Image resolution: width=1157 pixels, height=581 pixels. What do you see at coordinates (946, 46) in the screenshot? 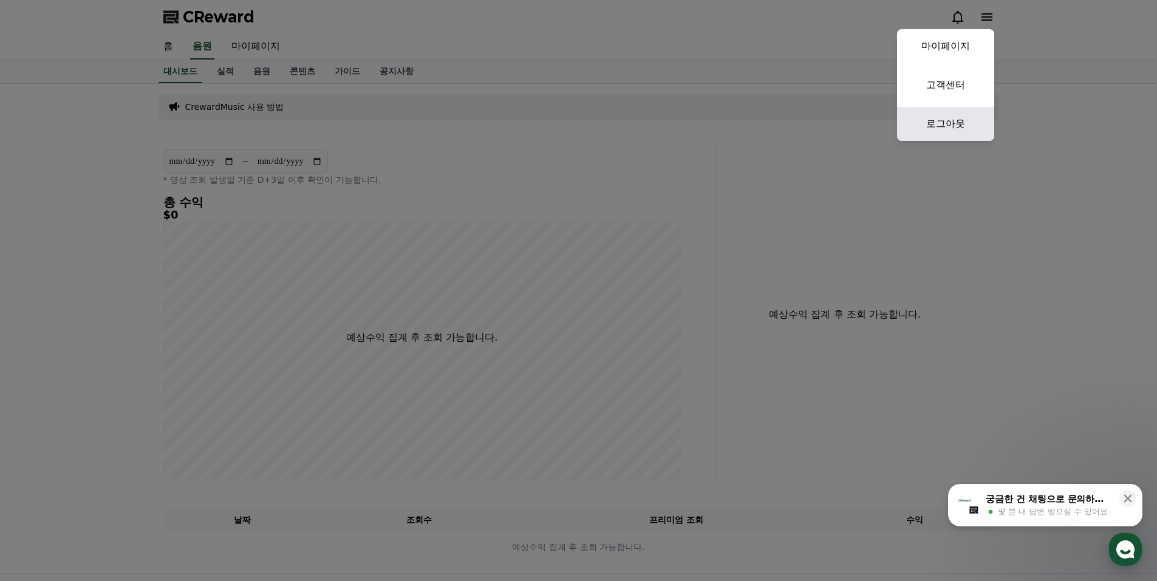
I see `a: 마이페이지` at bounding box center [946, 46].